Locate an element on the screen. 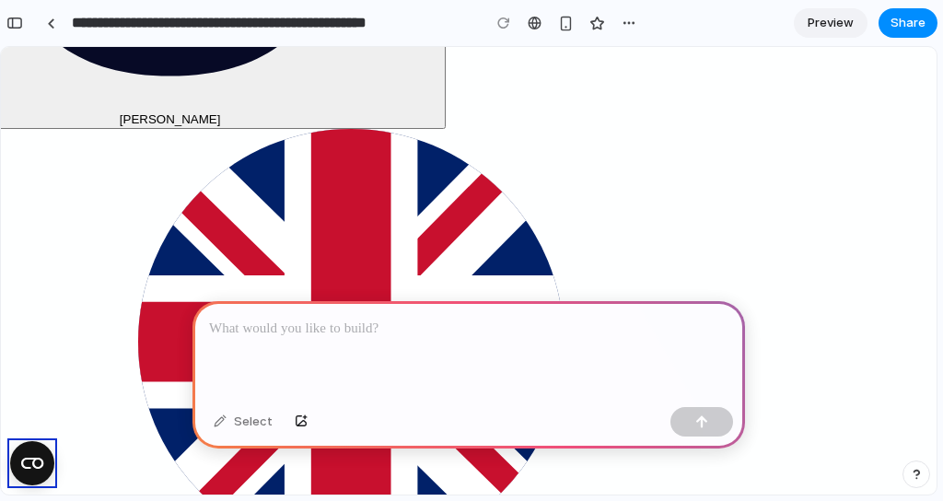 The image size is (943, 501). span: Share is located at coordinates (908, 23).